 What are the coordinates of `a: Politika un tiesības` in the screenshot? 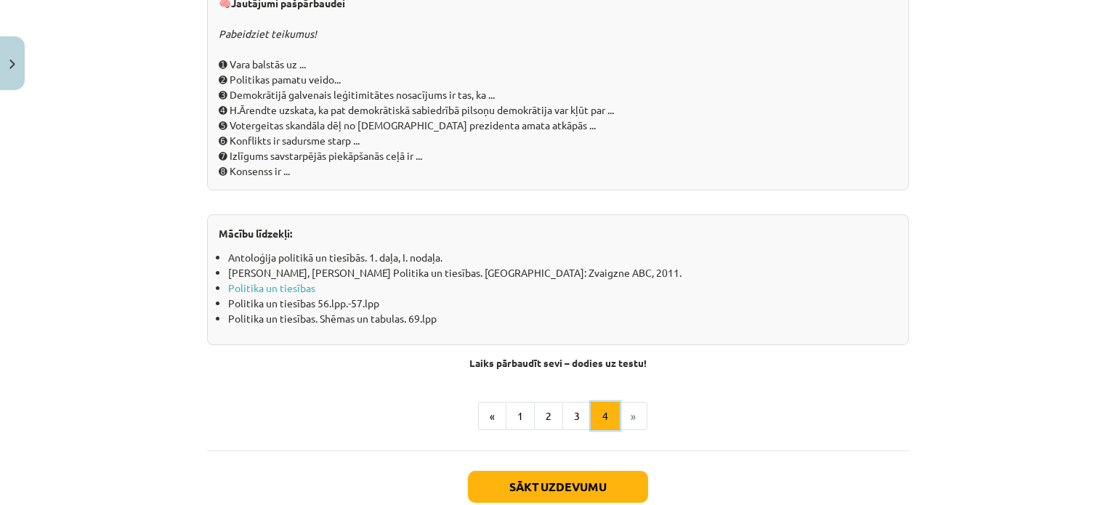 It's located at (272, 288).